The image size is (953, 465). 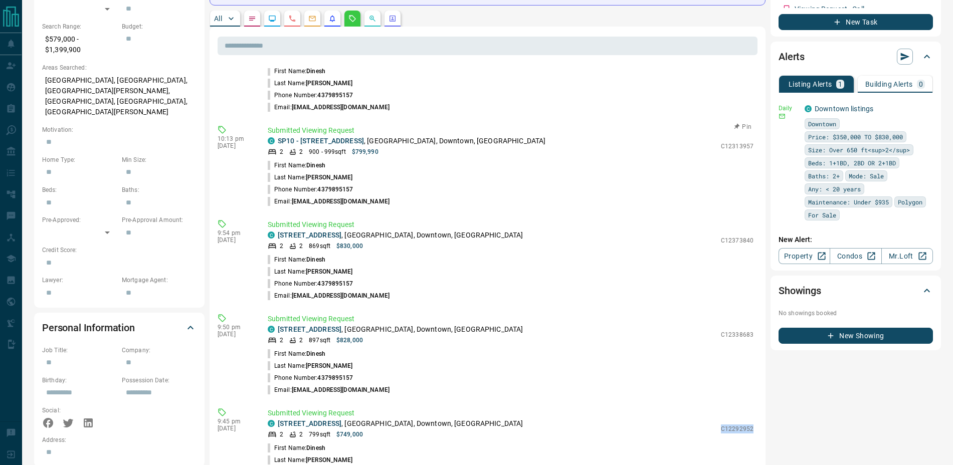 I want to click on p: Search Range:, so click(x=79, y=27).